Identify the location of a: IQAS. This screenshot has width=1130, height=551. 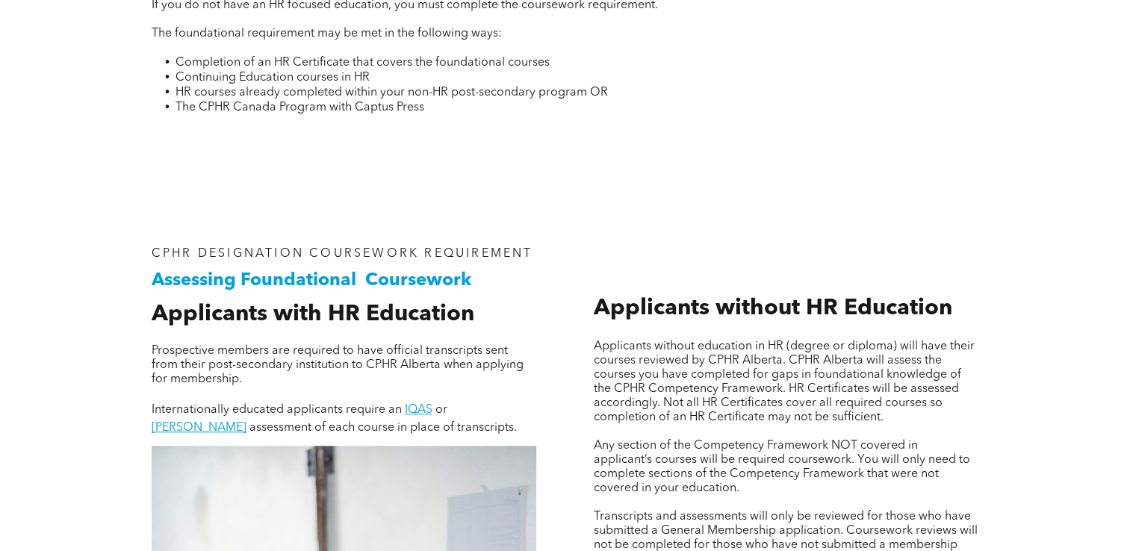
(418, 410).